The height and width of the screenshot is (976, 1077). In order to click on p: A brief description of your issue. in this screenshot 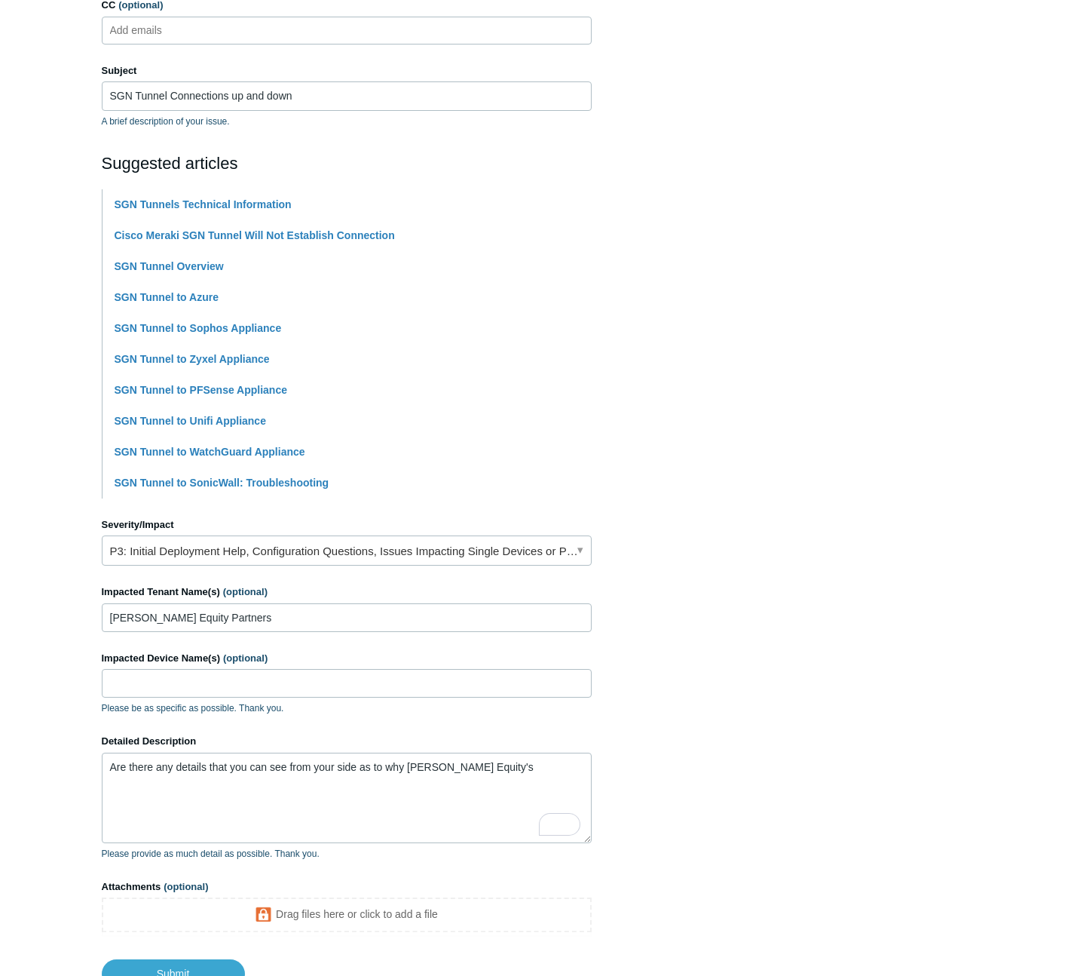, I will do `click(347, 121)`.